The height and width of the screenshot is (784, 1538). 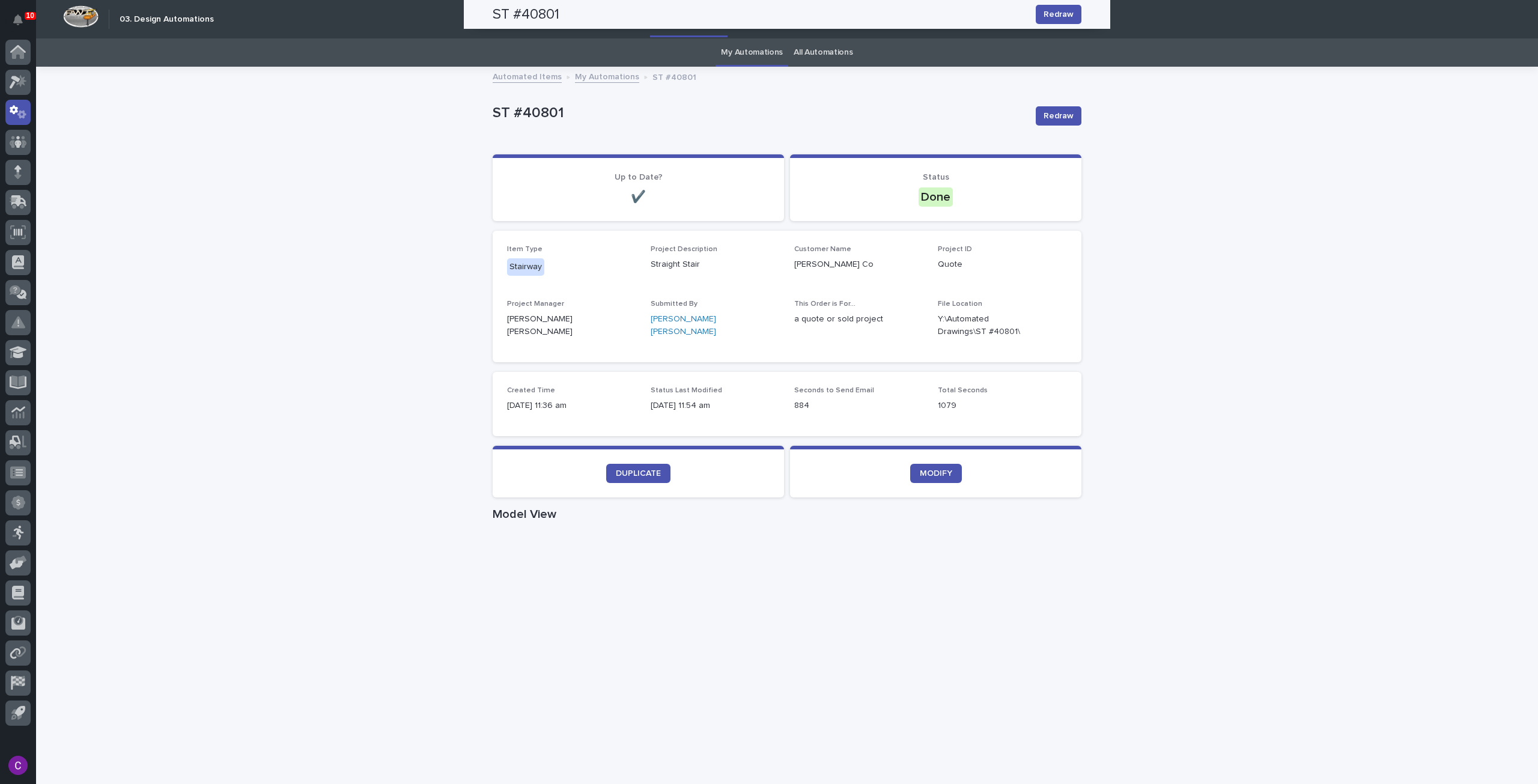 What do you see at coordinates (639, 177) in the screenshot?
I see `span: Up to Date?` at bounding box center [639, 177].